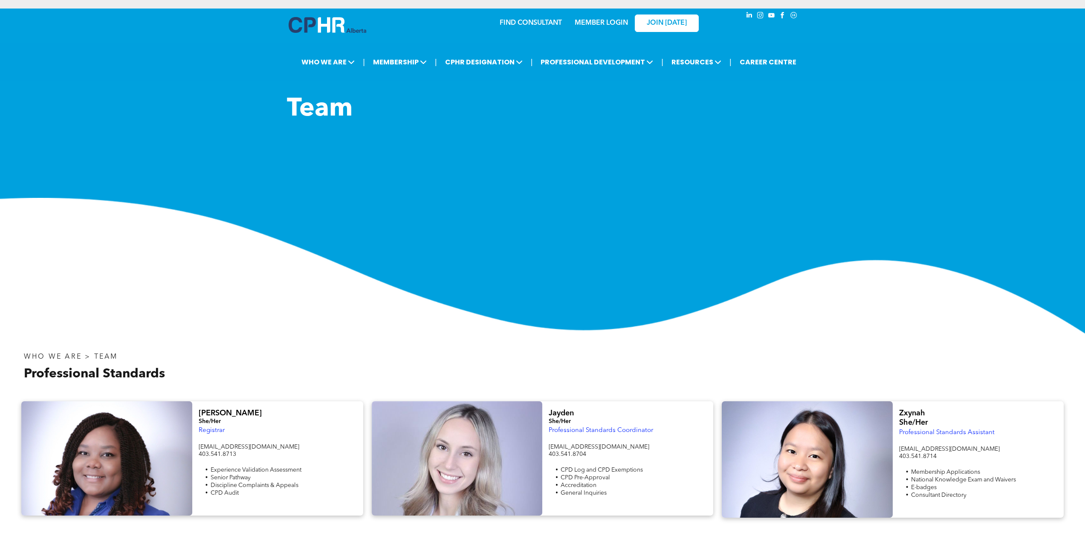  Describe the element at coordinates (400, 62) in the screenshot. I see `span: MEMBERSHIP` at that location.